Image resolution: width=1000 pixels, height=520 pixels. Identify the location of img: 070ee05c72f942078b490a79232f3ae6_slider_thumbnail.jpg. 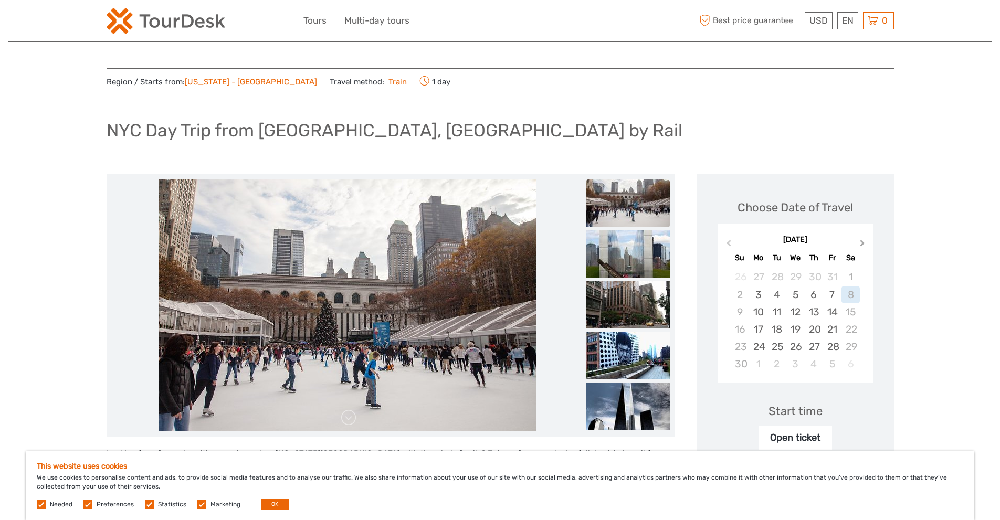
(628, 407).